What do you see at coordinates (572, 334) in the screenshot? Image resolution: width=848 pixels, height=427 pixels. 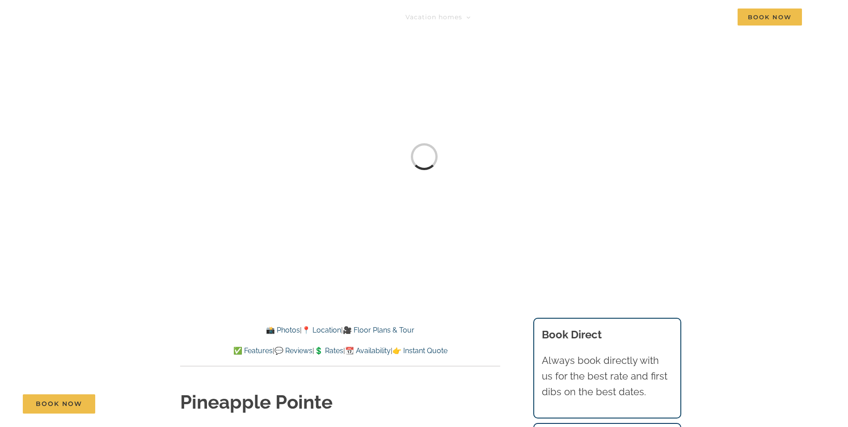 I see `b: Book Direct` at bounding box center [572, 334].